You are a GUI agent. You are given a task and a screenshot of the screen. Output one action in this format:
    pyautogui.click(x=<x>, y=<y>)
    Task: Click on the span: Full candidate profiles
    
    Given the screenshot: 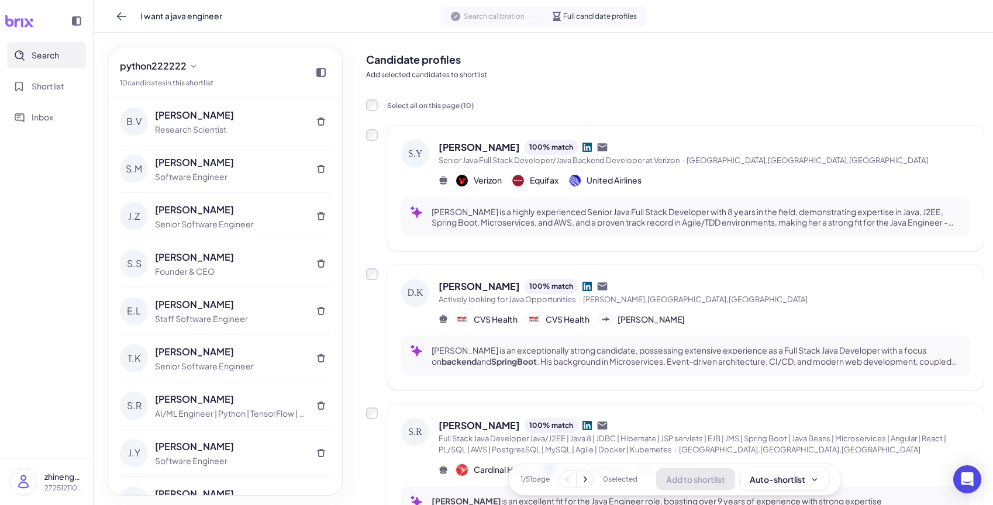 What is the action you would take?
    pyautogui.click(x=600, y=16)
    